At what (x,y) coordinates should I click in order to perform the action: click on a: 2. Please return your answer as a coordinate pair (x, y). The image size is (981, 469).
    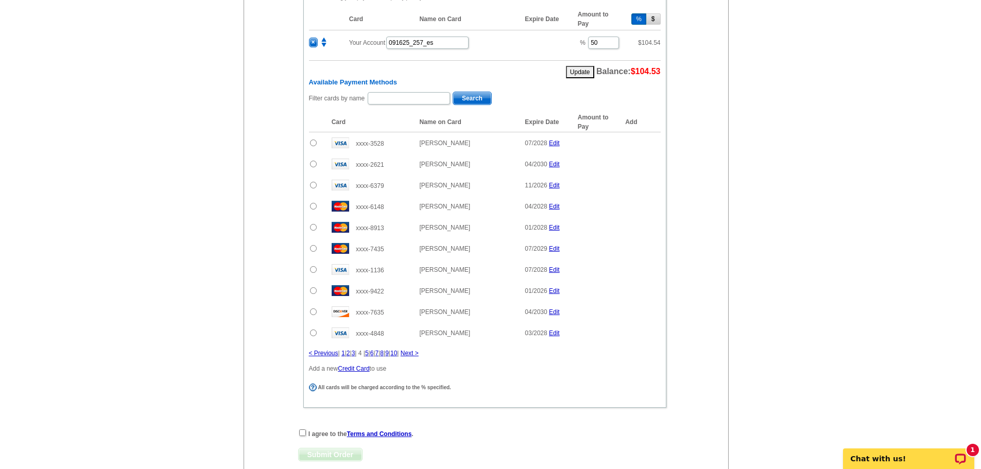
    Looking at the image, I should click on (348, 353).